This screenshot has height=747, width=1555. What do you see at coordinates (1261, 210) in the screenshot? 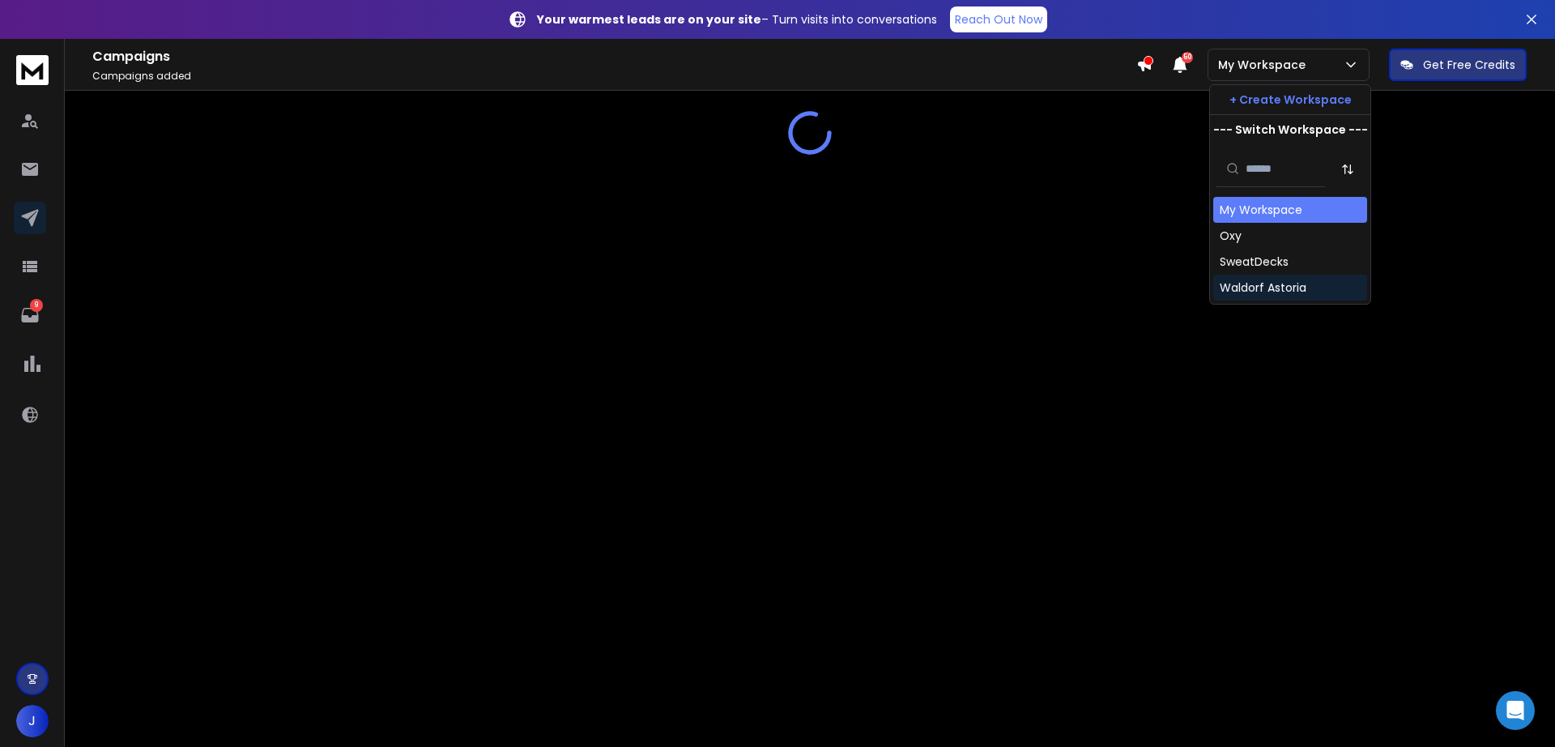
I see `div: My Workspace` at bounding box center [1261, 210].